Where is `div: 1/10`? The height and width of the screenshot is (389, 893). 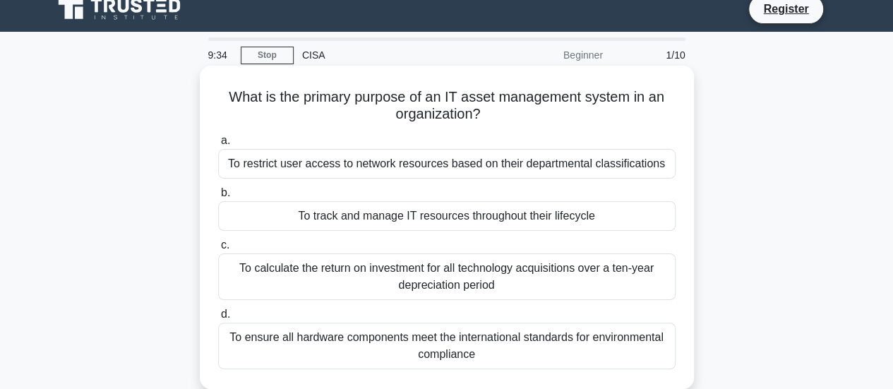
div: 1/10 is located at coordinates (652, 55).